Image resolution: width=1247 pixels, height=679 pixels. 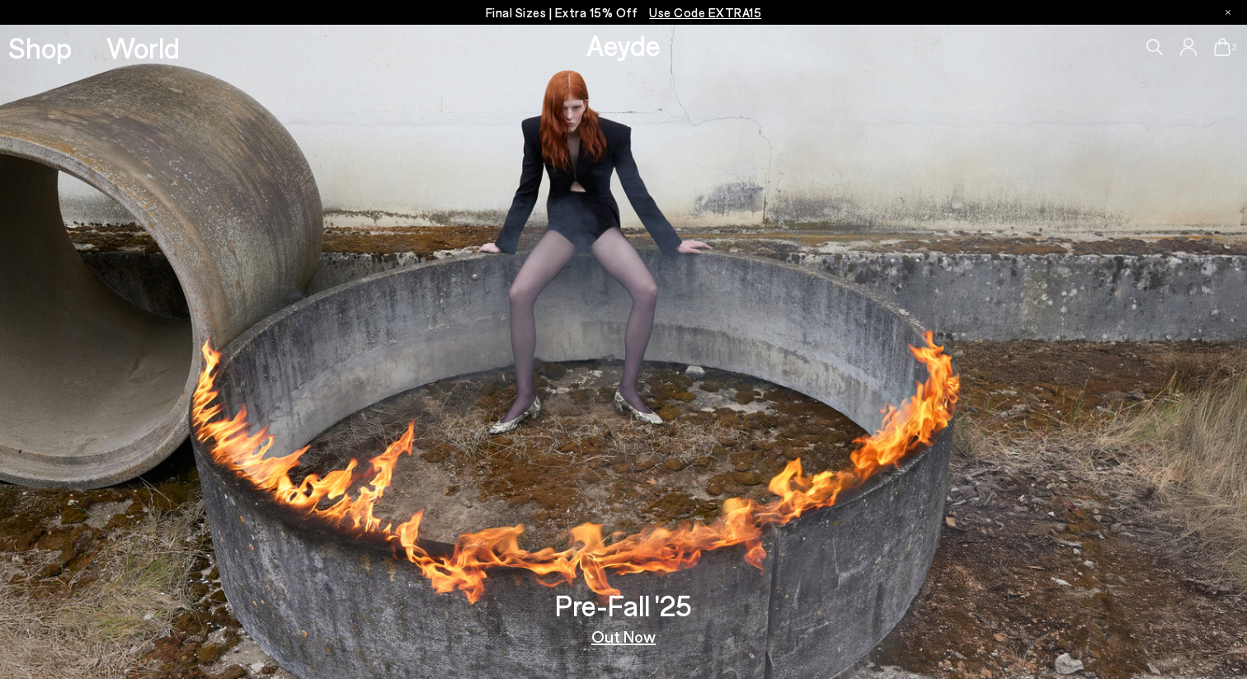 What do you see at coordinates (1222, 47) in the screenshot?
I see `a: 3` at bounding box center [1222, 47].